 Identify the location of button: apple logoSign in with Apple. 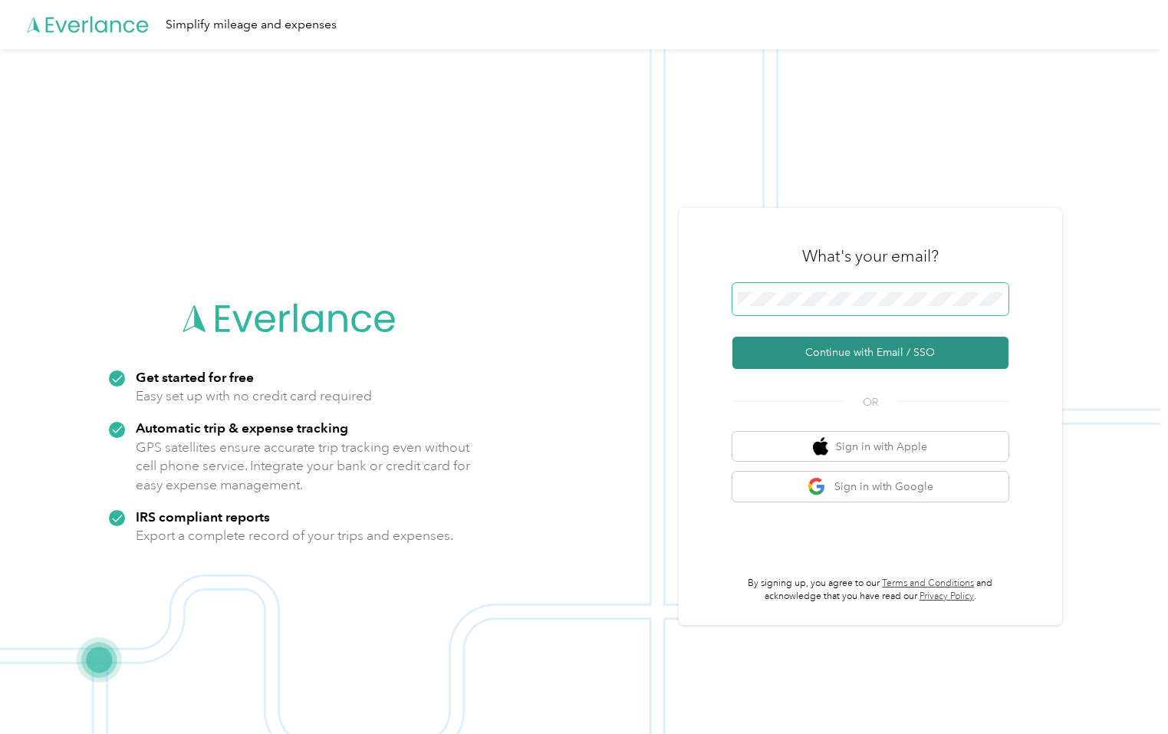
(871, 446).